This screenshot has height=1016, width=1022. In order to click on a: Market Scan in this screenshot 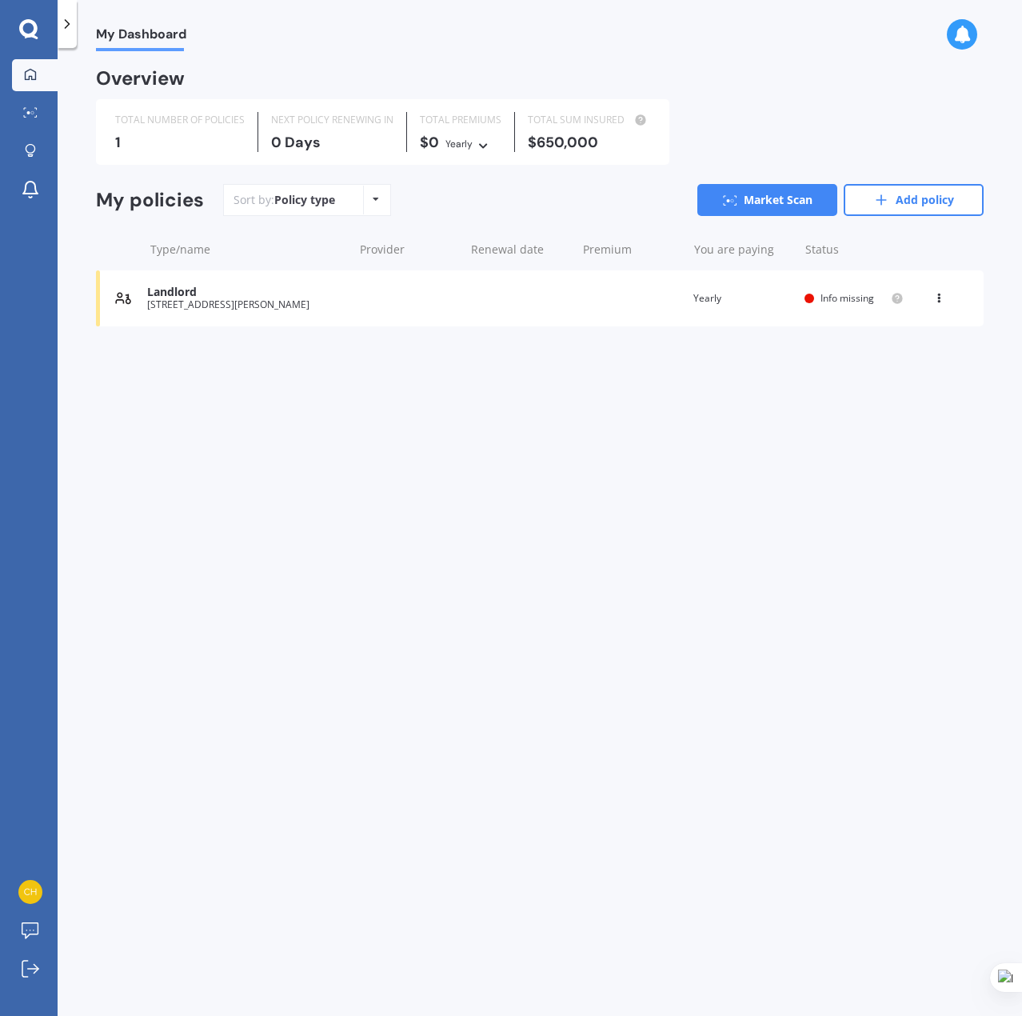, I will do `click(767, 200)`.